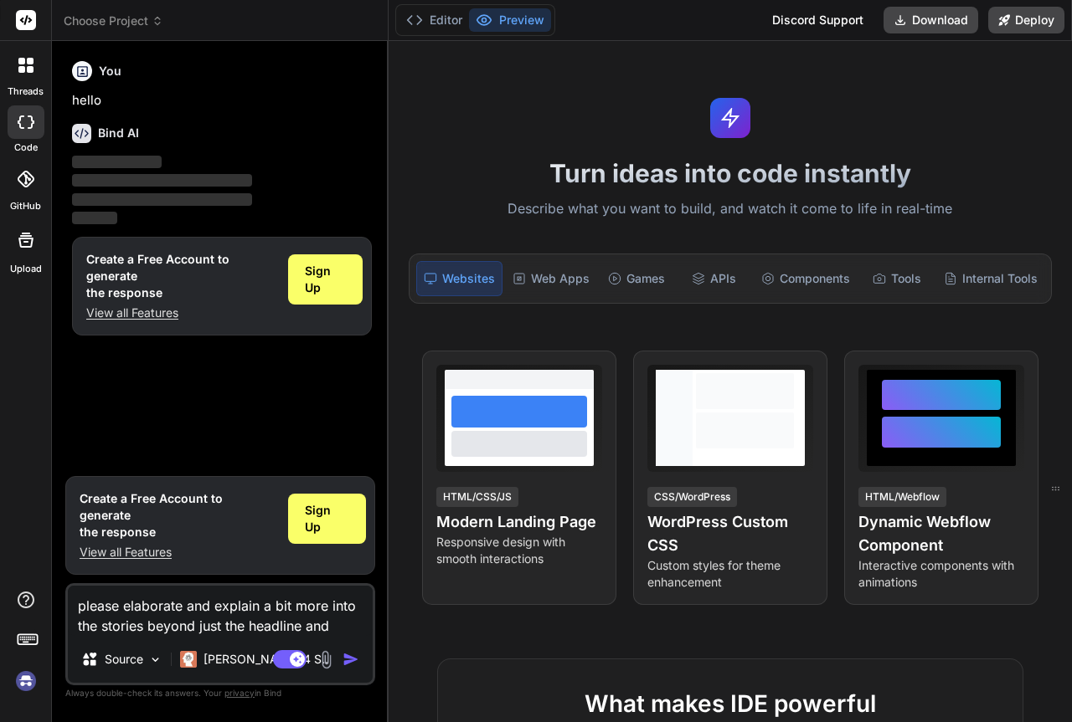 This screenshot has height=722, width=1072. I want to click on p: Describe what you want to build, and watch it come to life in real-time, so click(730, 209).